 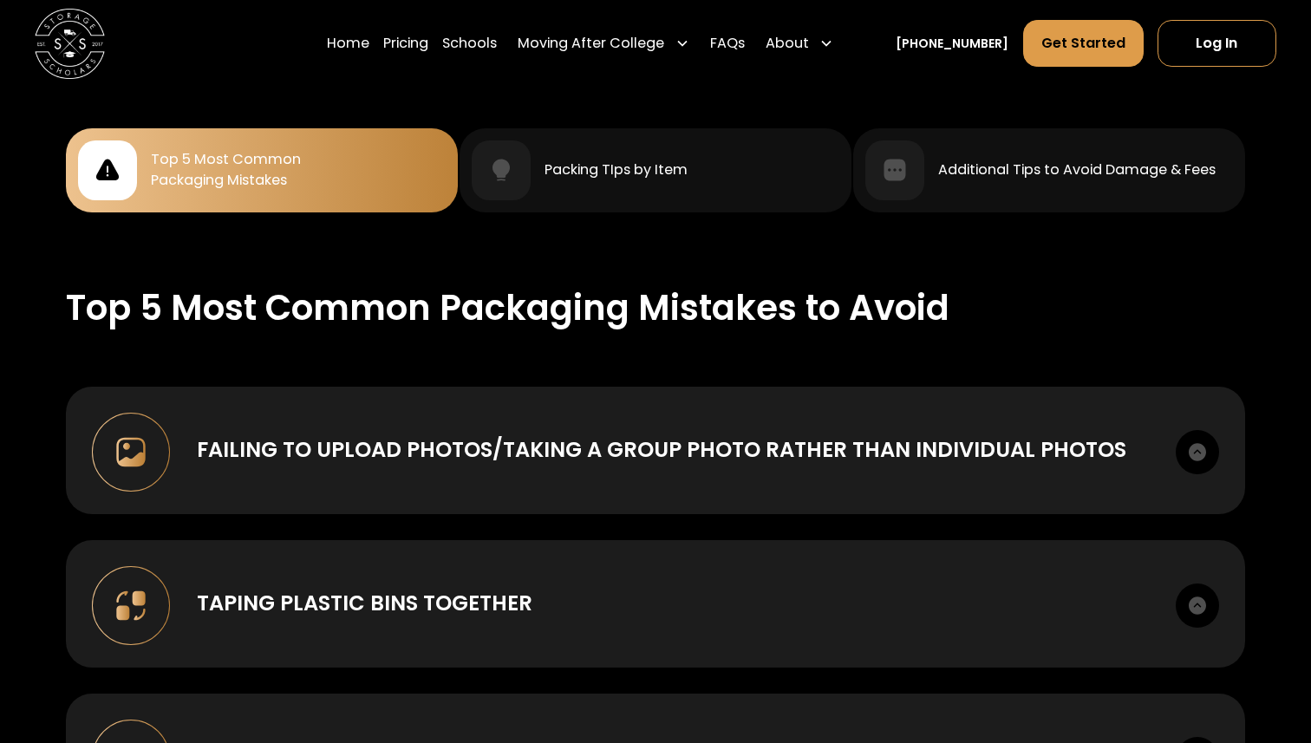 What do you see at coordinates (364, 604) in the screenshot?
I see `div: Taping plastic bins together` at bounding box center [364, 604].